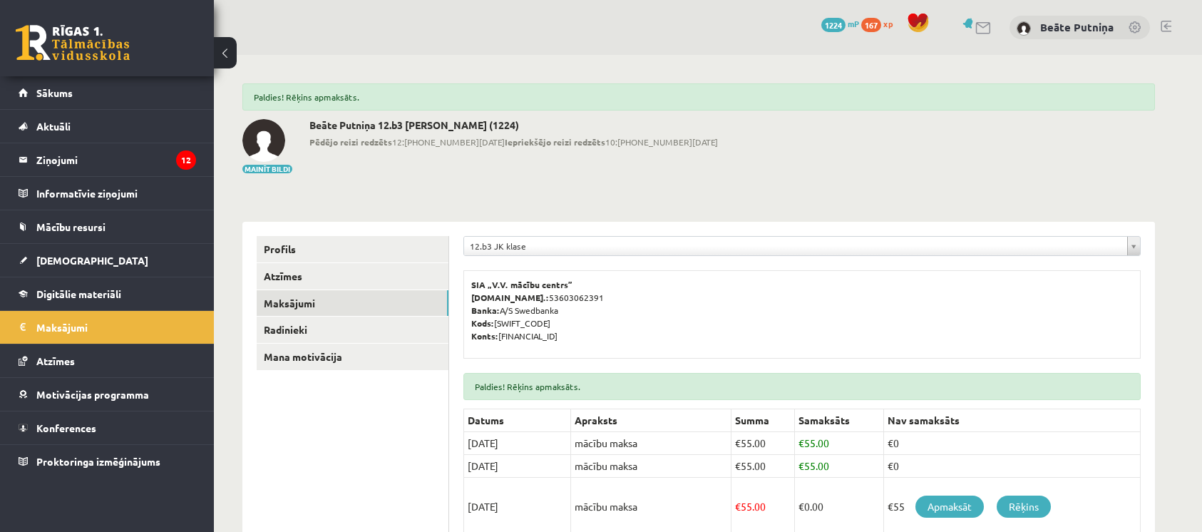  What do you see at coordinates (53, 126) in the screenshot?
I see `span: Aktuāli` at bounding box center [53, 126].